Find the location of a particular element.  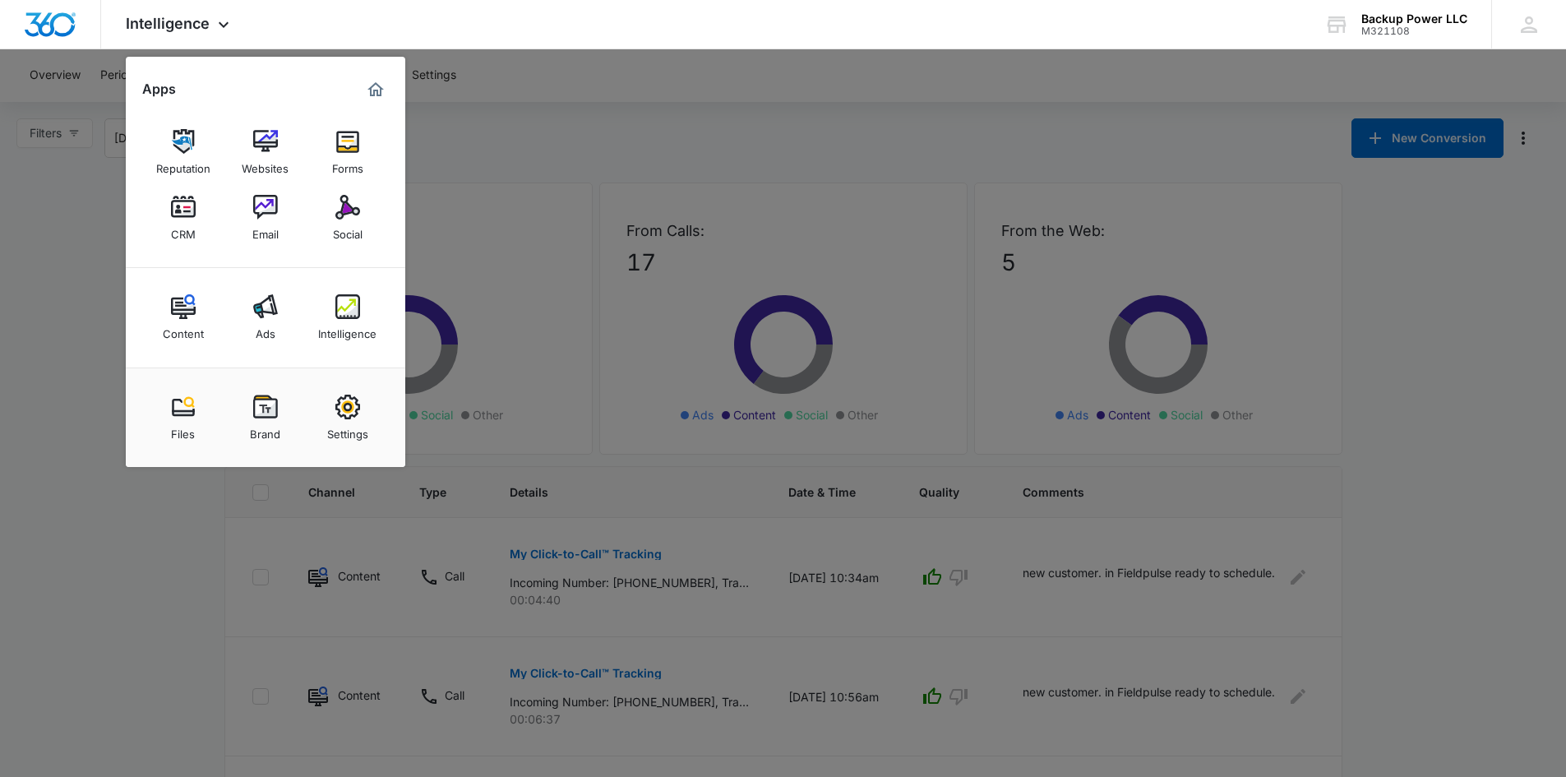

a: Reputation is located at coordinates (183, 152).